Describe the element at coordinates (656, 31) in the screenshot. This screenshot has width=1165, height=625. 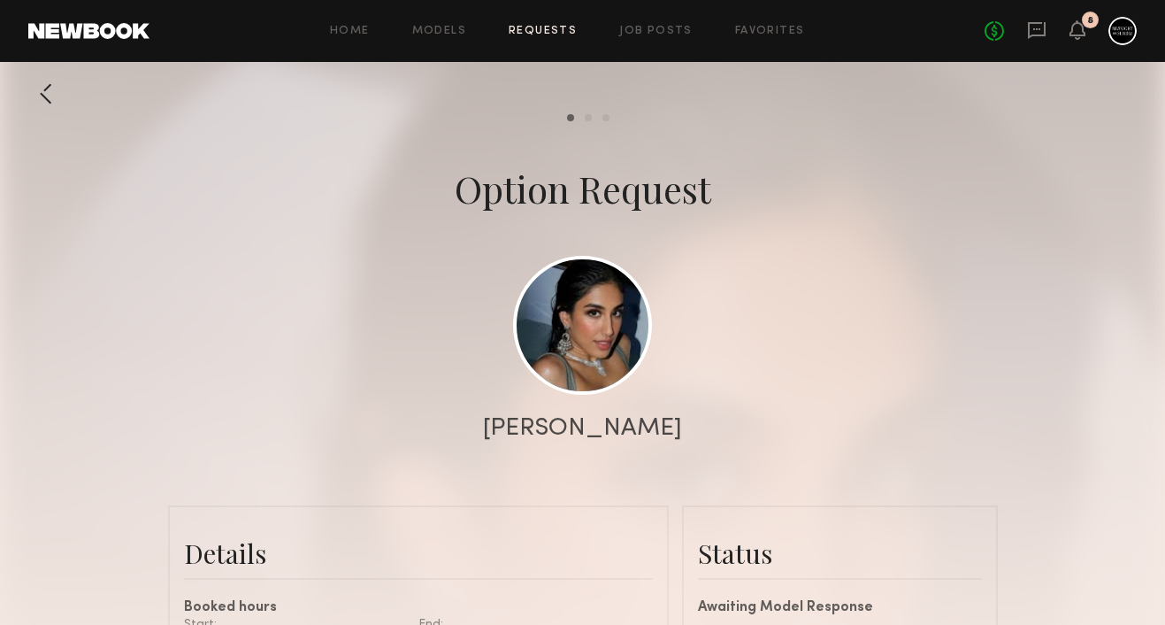
I see `a: Job Posts` at that location.